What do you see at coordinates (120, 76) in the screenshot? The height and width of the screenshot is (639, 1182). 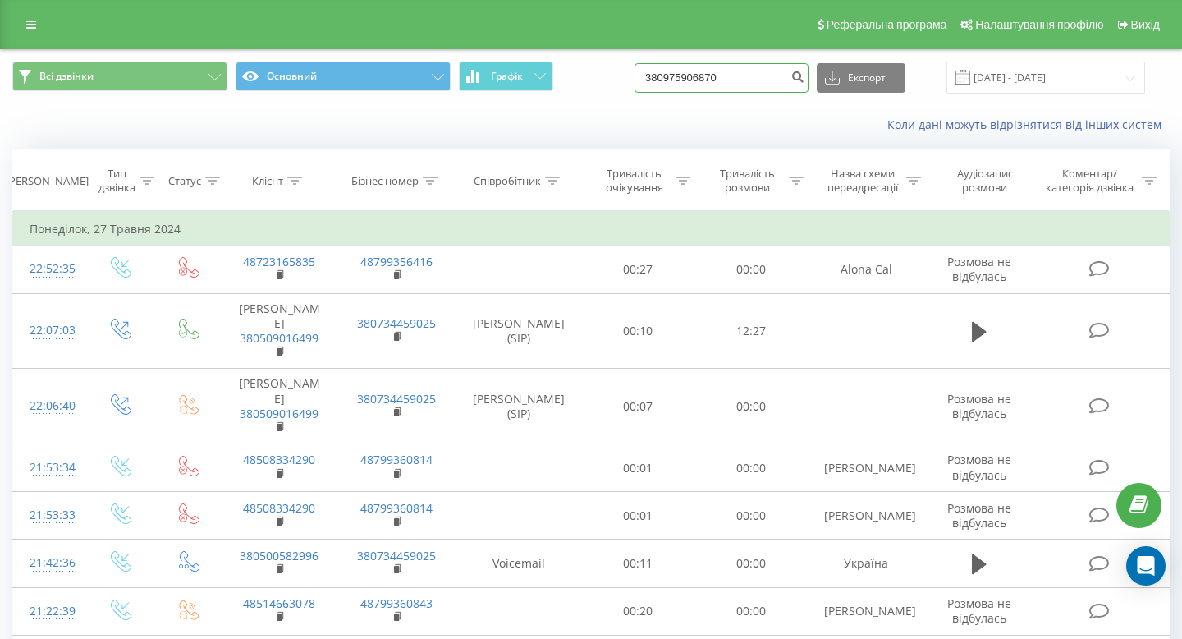 I see `button: Всі дзвінки` at bounding box center [120, 76].